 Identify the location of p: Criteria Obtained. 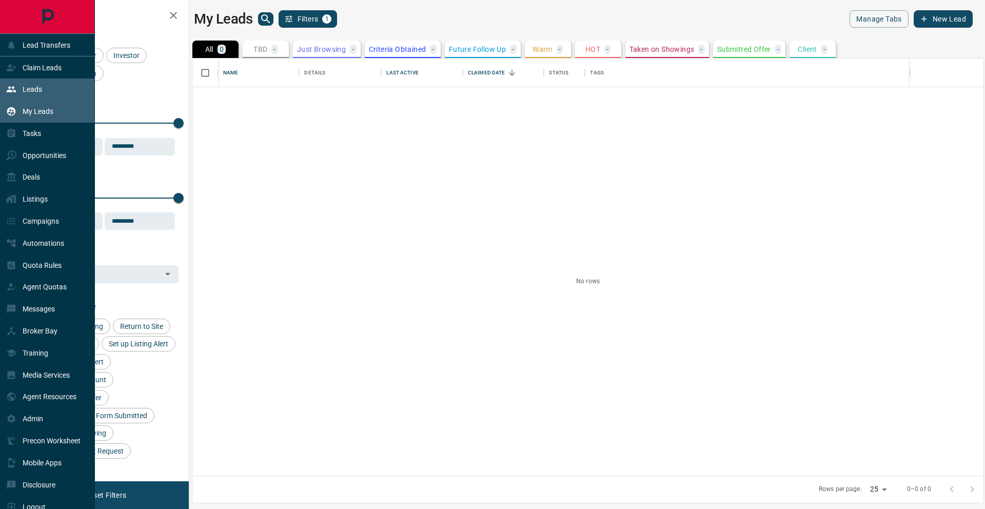
(398, 49).